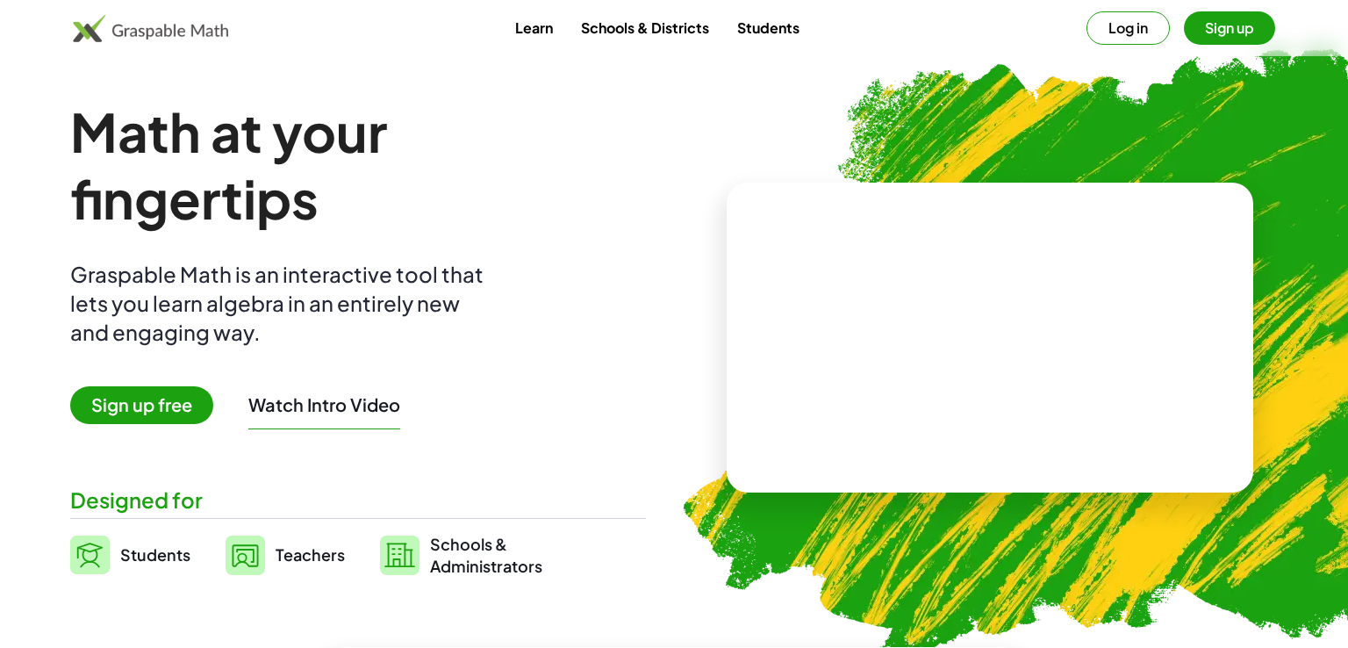  What do you see at coordinates (534, 27) in the screenshot?
I see `a: Learn` at bounding box center [534, 27].